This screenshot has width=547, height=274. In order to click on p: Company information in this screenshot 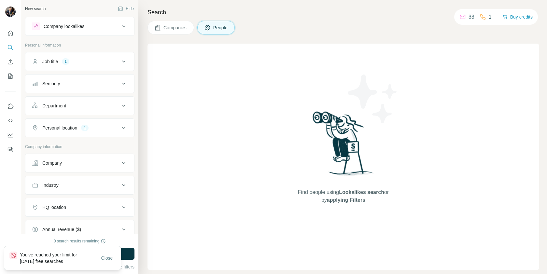, I will do `click(80, 147)`.